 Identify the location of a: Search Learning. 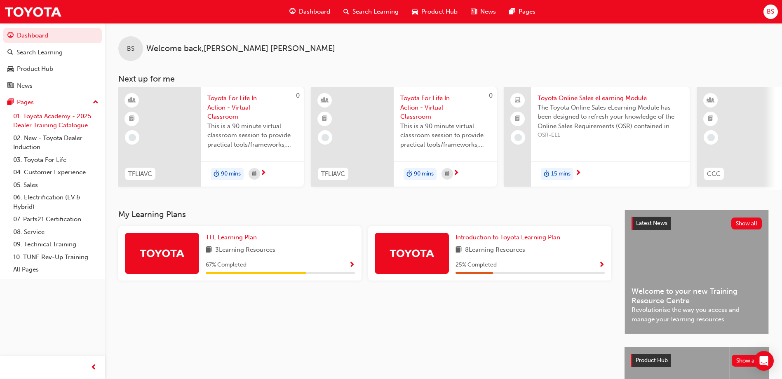
(52, 52).